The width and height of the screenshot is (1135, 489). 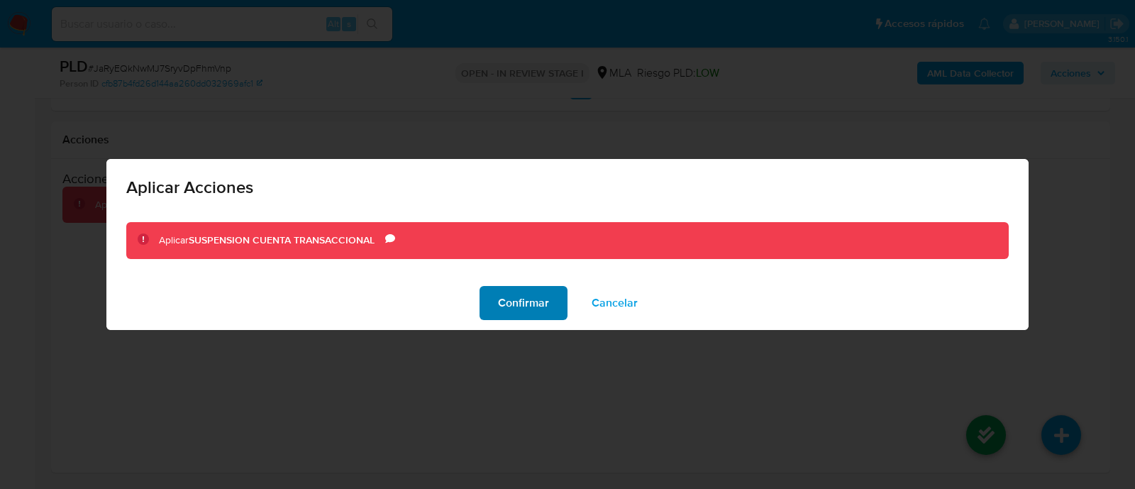 What do you see at coordinates (282, 240) in the screenshot?
I see `b: SUSPENSION CUENTA TRANSACCIONAL` at bounding box center [282, 240].